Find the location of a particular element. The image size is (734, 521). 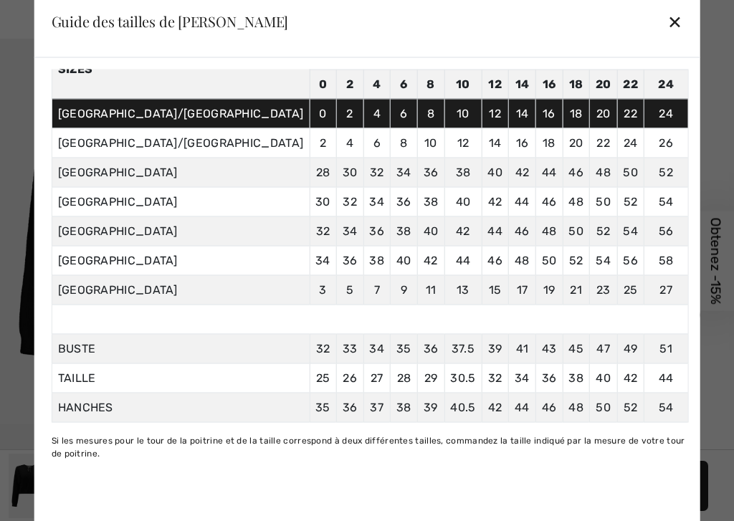

span: 44 is located at coordinates (665, 377).